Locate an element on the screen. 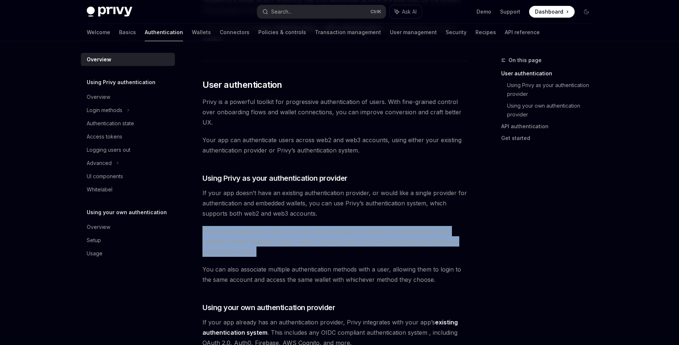 The height and width of the screenshot is (345, 679). div: Advanced is located at coordinates (99, 163).